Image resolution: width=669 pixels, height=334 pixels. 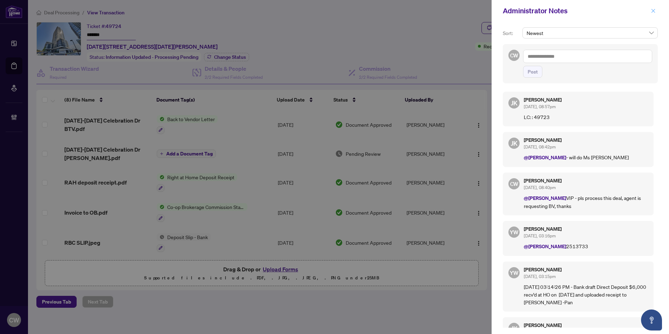 What do you see at coordinates (654, 11) in the screenshot?
I see `span: close` at bounding box center [654, 11].